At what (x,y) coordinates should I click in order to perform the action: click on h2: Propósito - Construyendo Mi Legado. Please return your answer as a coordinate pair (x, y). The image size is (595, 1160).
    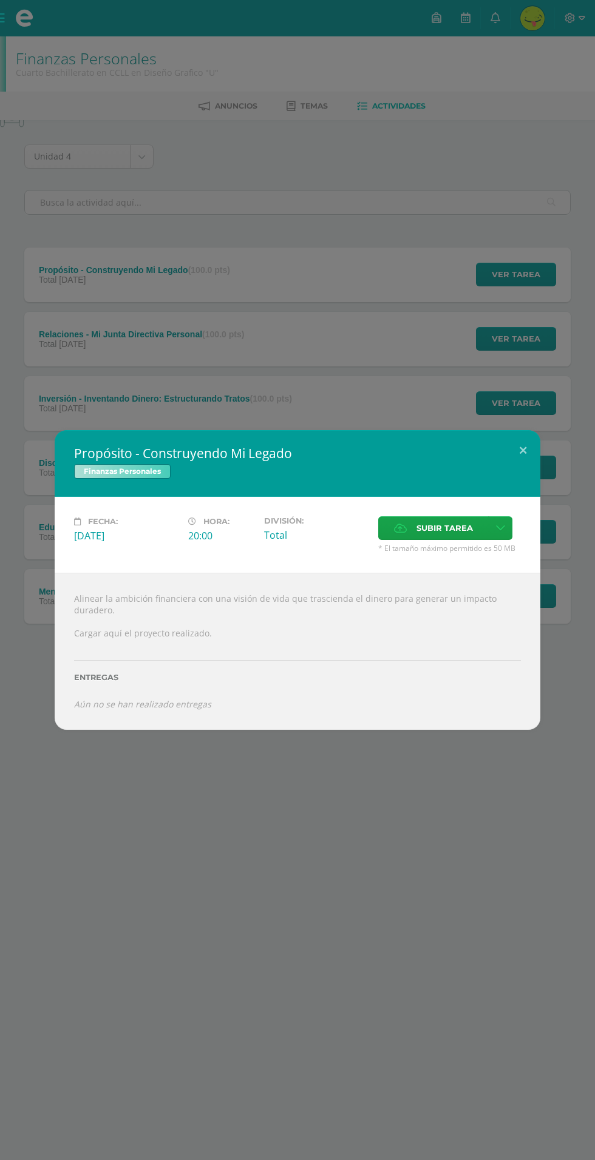
    Looking at the image, I should click on (297, 453).